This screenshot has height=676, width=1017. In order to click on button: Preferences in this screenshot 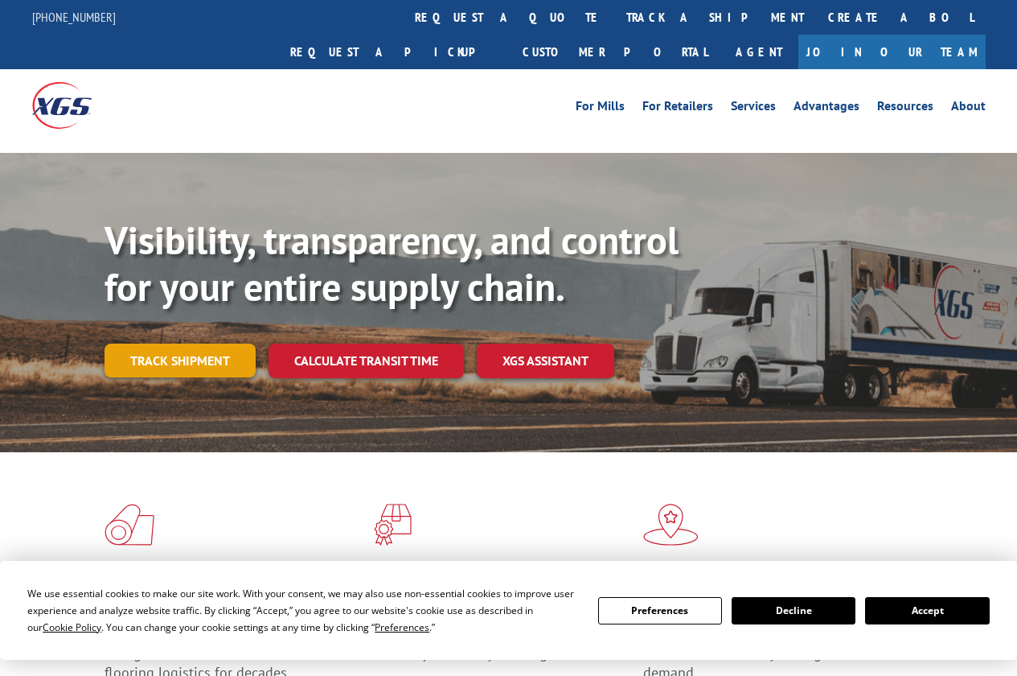, I will do `click(660, 610)`.